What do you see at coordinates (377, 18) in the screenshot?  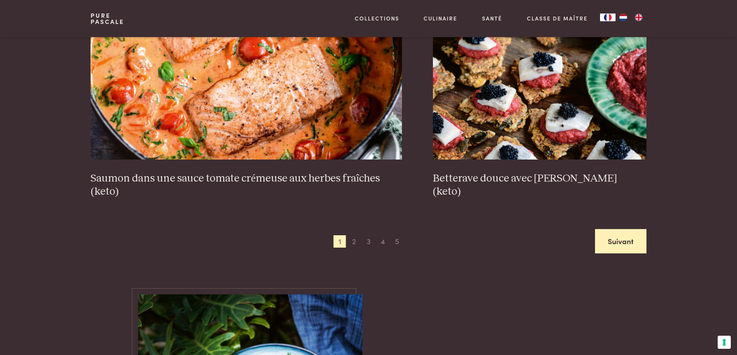 I see `a: Collections` at bounding box center [377, 18].